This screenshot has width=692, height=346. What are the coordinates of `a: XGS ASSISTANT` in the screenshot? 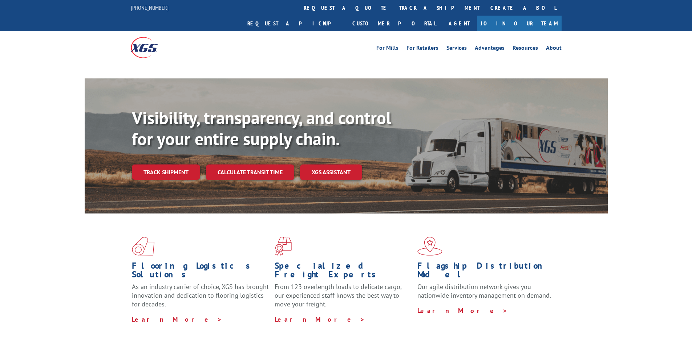 It's located at (331, 172).